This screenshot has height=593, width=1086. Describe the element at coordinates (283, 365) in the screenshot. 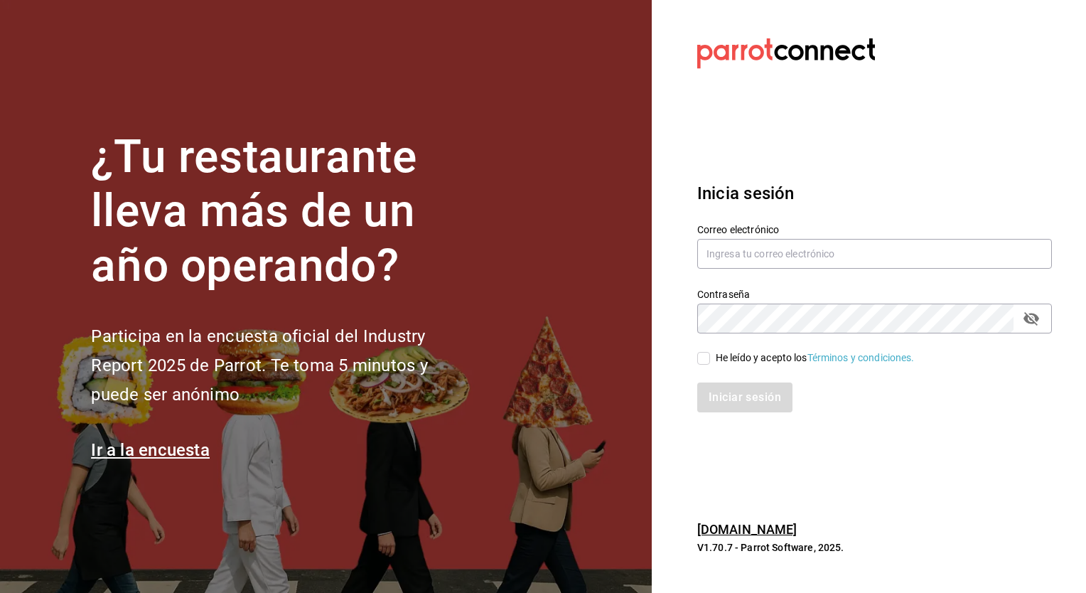

I see `h2: Participa en la encuesta oficial del Industry Report 2025 de Parrot. Te toma 5 minutos y puede se...` at that location.